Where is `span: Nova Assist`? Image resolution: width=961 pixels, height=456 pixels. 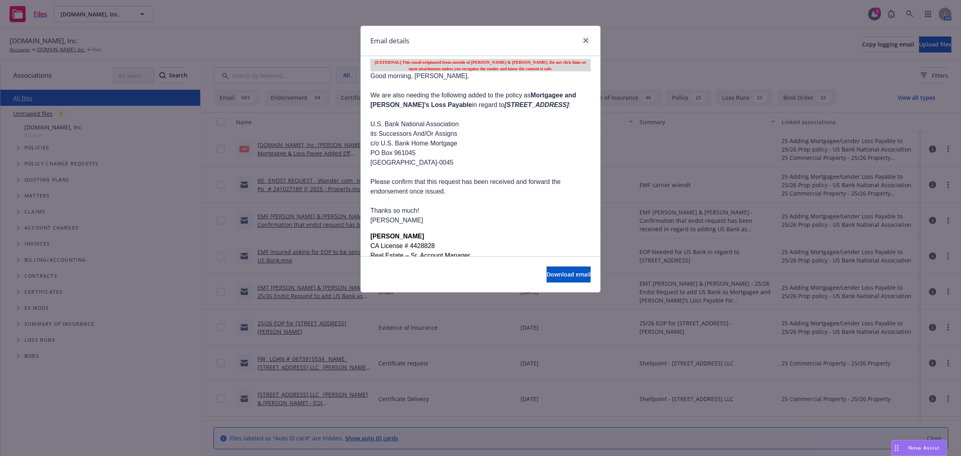
span: Nova Assist is located at coordinates (924, 447).